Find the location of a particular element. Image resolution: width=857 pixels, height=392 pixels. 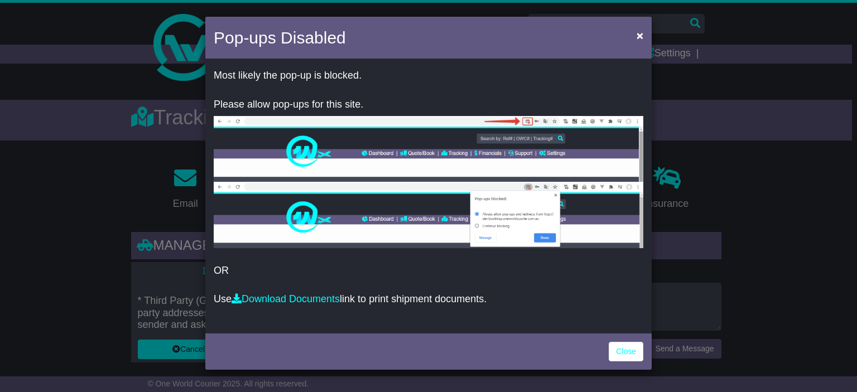

p: Use link to print shipment documents. is located at coordinates (429, 300).